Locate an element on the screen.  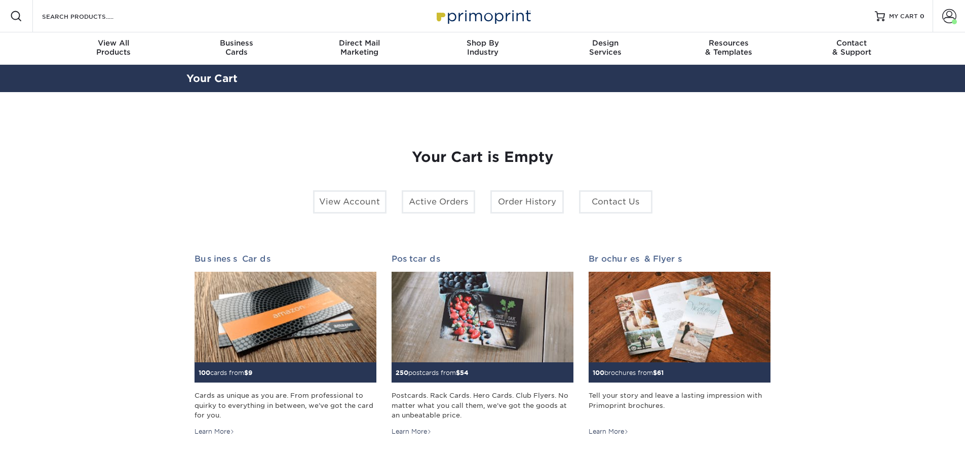
a: BusinessCards is located at coordinates (236, 49).